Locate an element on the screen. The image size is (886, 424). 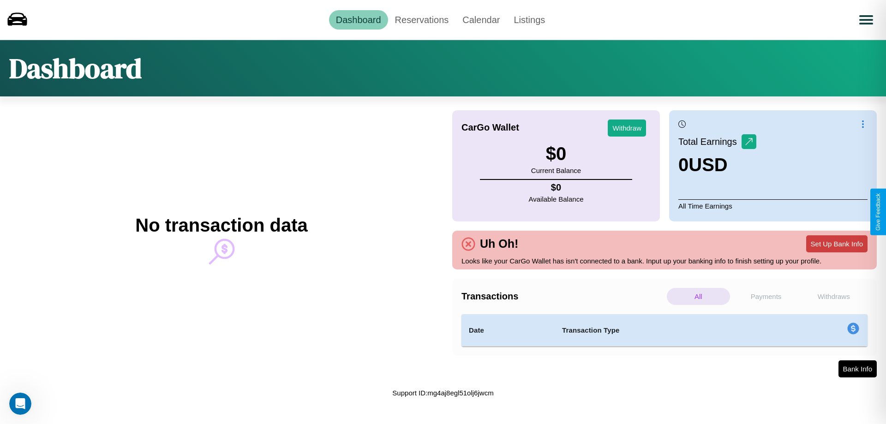
h2: No transaction data is located at coordinates (221, 225).